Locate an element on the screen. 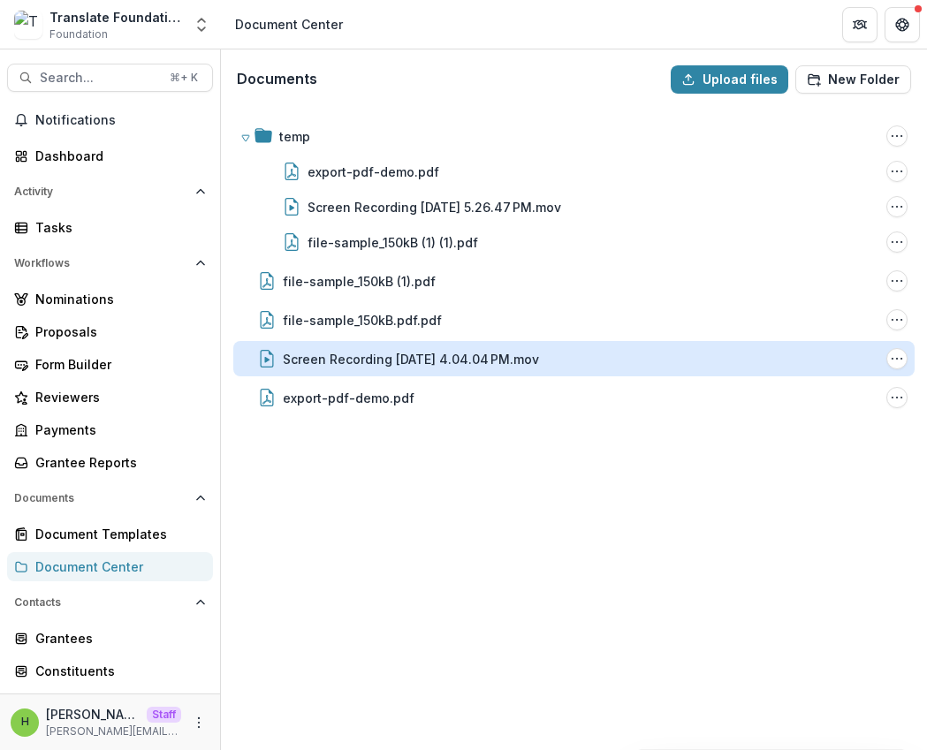  button: Open Activity is located at coordinates (110, 192).